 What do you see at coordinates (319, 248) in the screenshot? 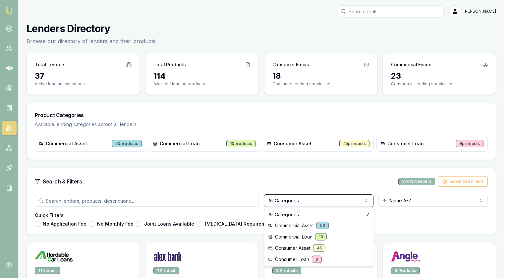
I see `div: 45` at bounding box center [319, 248].